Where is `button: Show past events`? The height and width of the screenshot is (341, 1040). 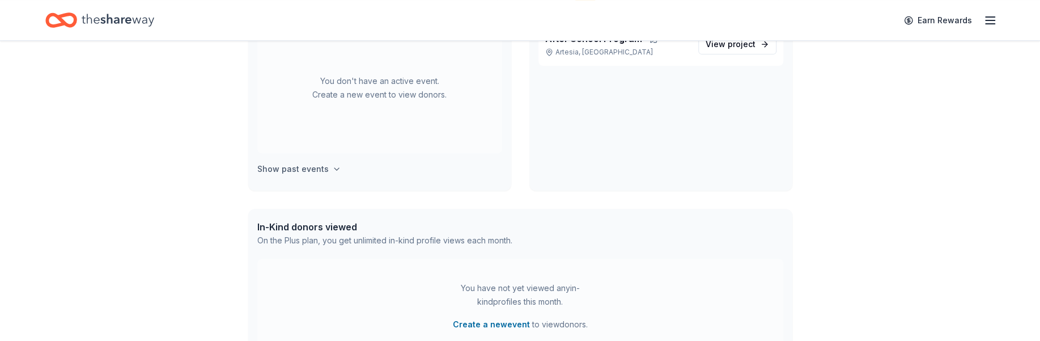
button: Show past events is located at coordinates (299, 169).